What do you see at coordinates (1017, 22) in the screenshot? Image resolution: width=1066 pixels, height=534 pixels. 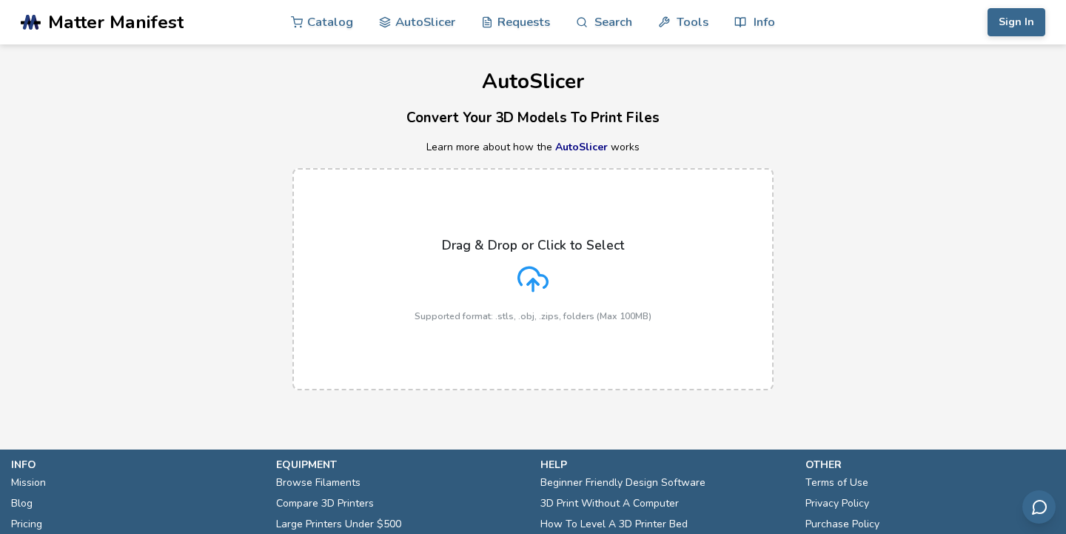 I see `button: Sign In` at bounding box center [1017, 22].